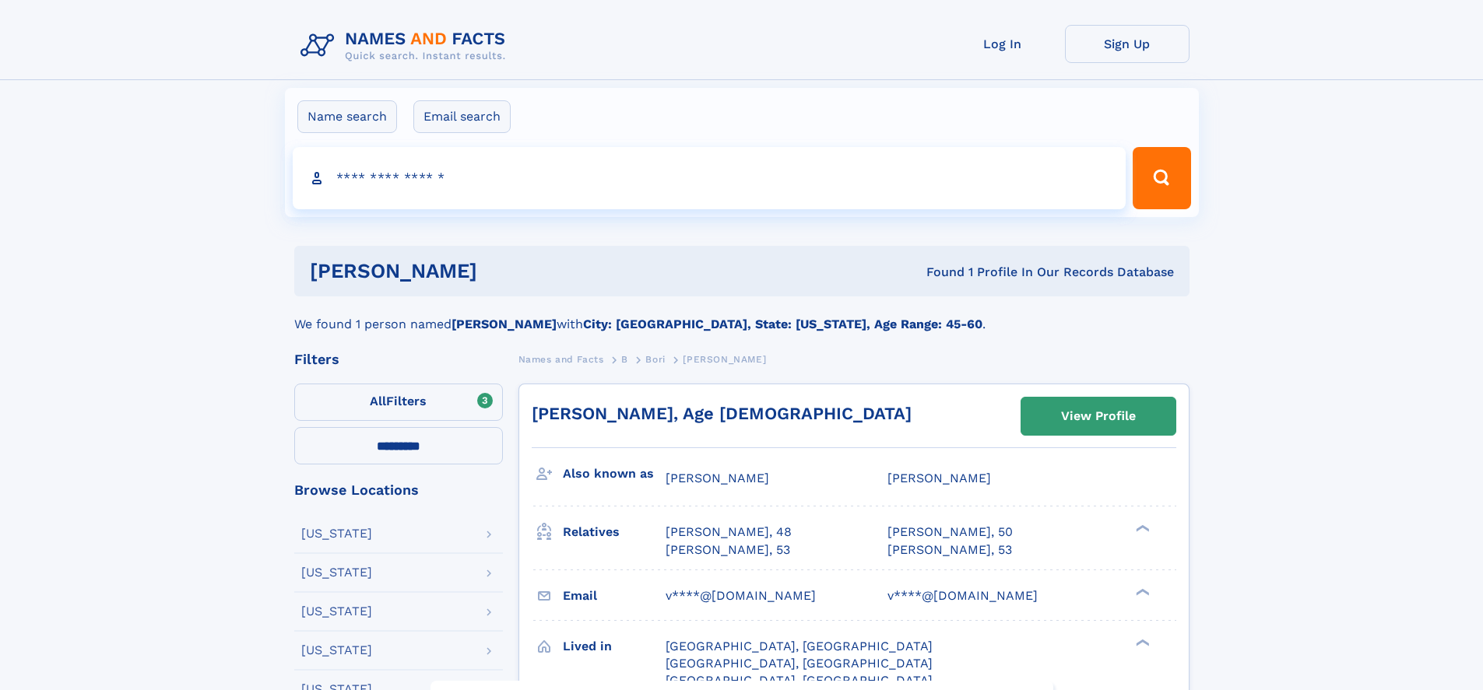  What do you see at coordinates (1098, 416) in the screenshot?
I see `div: View Profile` at bounding box center [1098, 416].